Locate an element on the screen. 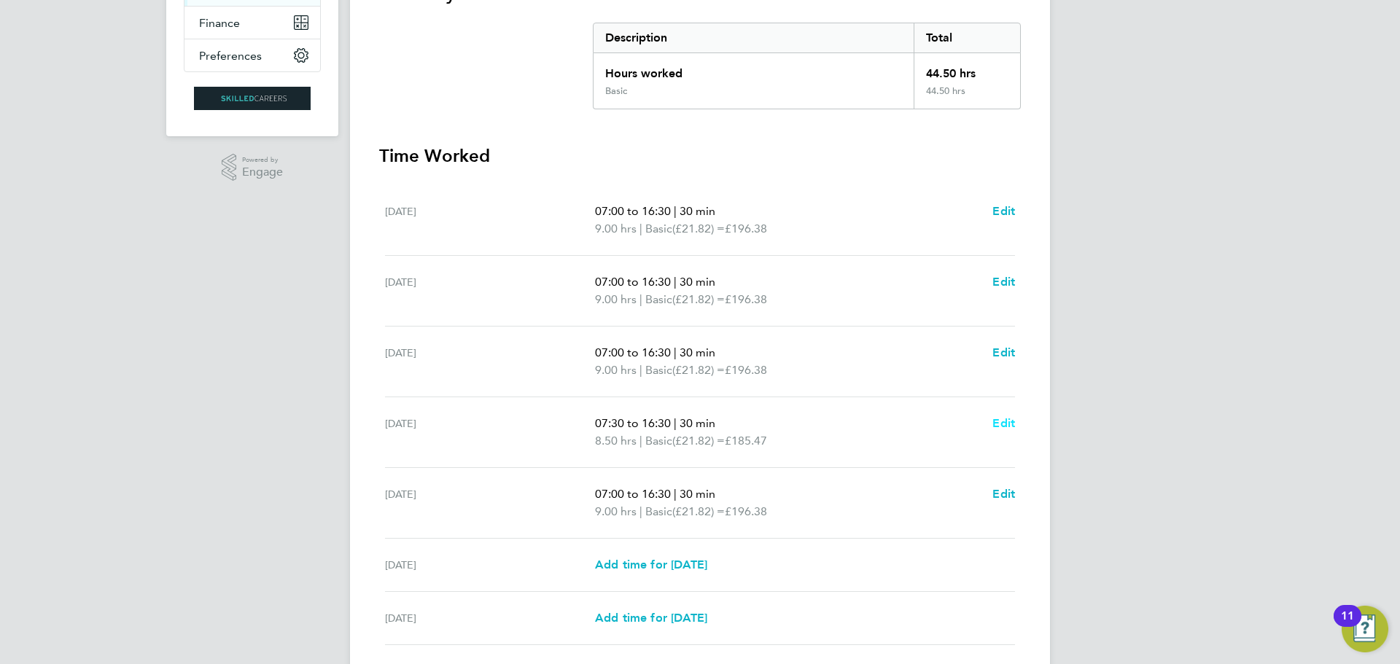  span: £185.47 is located at coordinates (746, 440).